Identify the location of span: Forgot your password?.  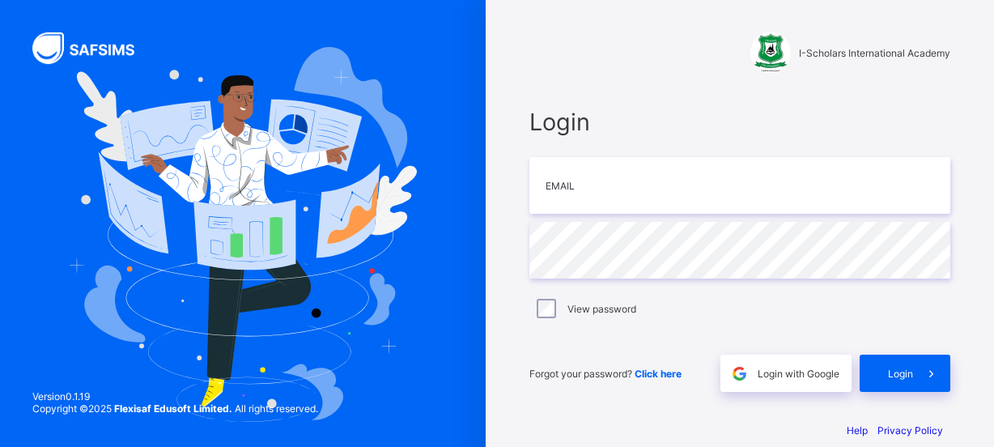
(605, 373).